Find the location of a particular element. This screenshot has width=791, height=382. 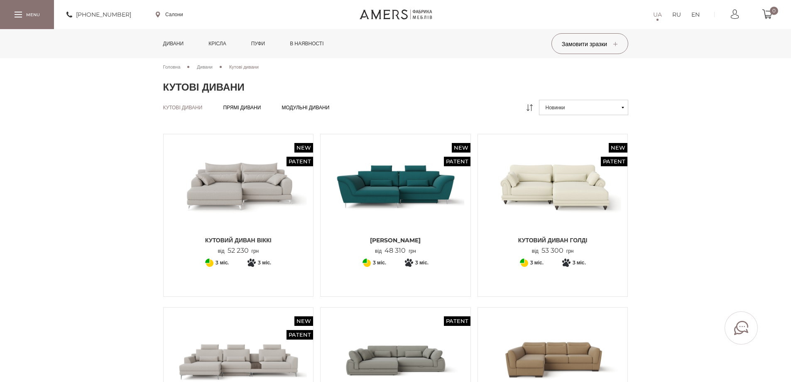

a: Прямі дивани is located at coordinates (242, 108).